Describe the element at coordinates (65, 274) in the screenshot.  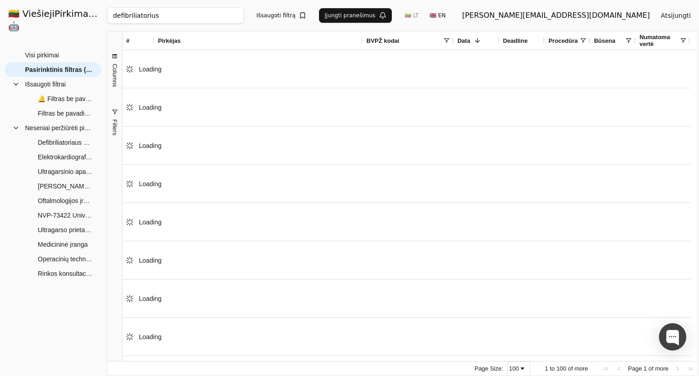
I see `span: Rinkos konsultacija dėl elektrokardiografų su transportavimo vežimėliu pirkimo` at that location.